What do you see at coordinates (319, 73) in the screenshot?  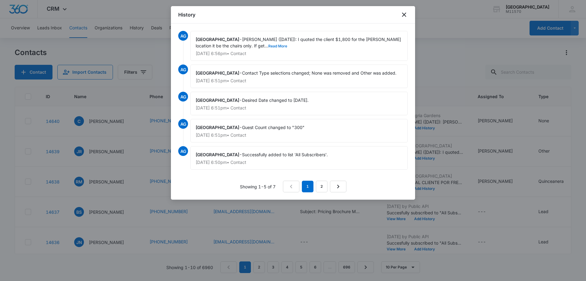 I see `span: Contact Type selections changed; None was removed and Other was added.` at bounding box center [319, 73].